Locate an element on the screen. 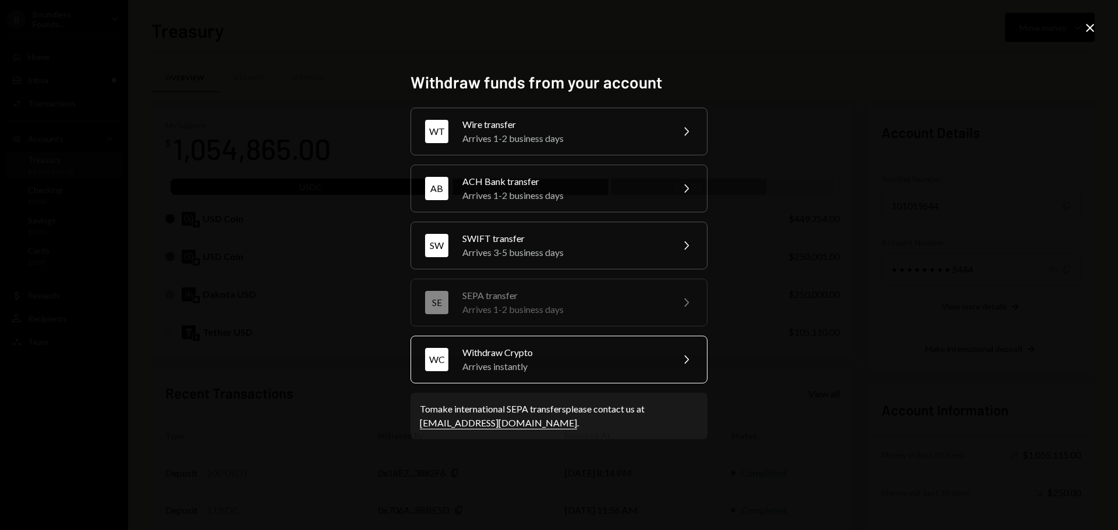 The image size is (1118, 530). div: WT is located at coordinates (437, 132).